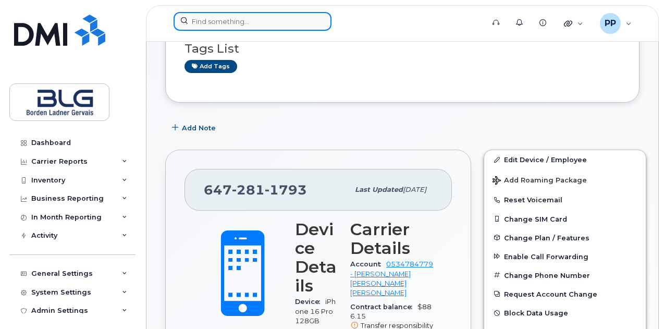 This screenshot has width=664, height=329. Describe the element at coordinates (547, 237) in the screenshot. I see `span: Change Plan / Features` at that location.